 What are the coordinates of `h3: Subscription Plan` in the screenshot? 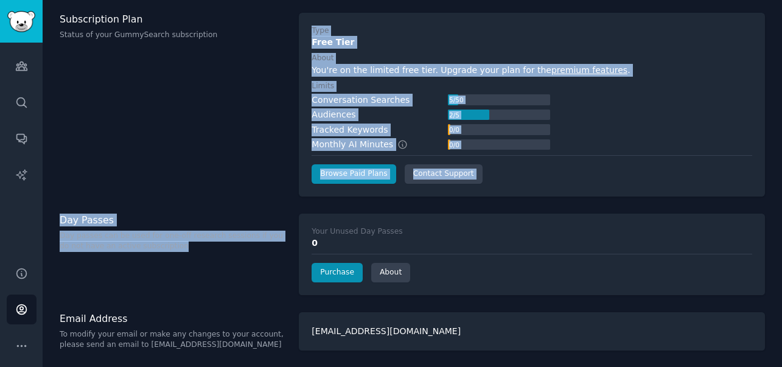 It's located at (173, 19).